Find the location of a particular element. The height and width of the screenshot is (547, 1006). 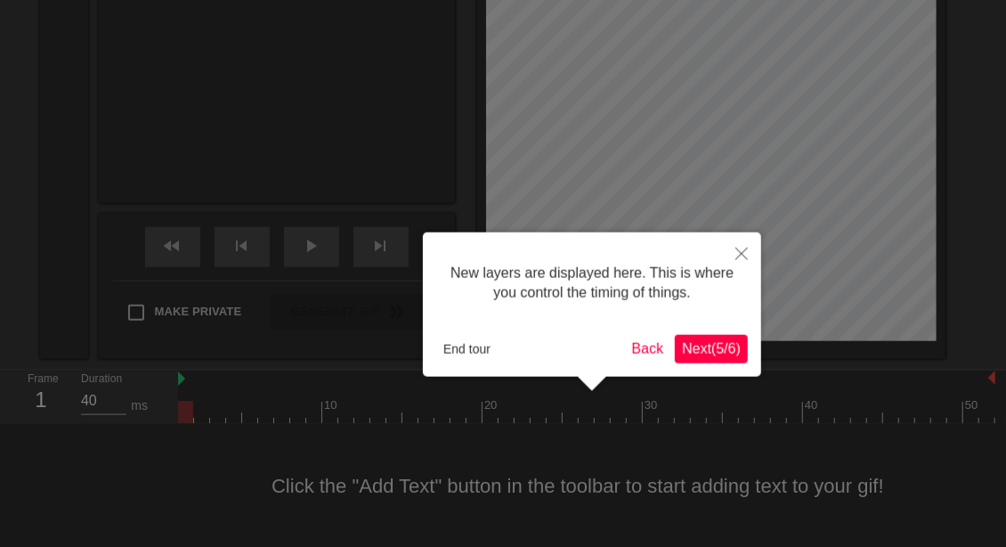

button: Back is located at coordinates (648, 349).